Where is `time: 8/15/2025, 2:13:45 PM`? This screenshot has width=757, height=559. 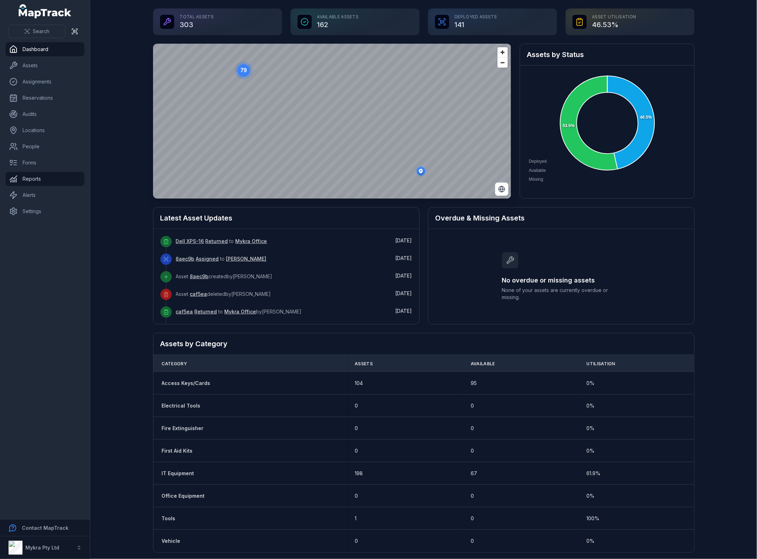
time: 8/15/2025, 2:13:45 PM is located at coordinates (404, 276).